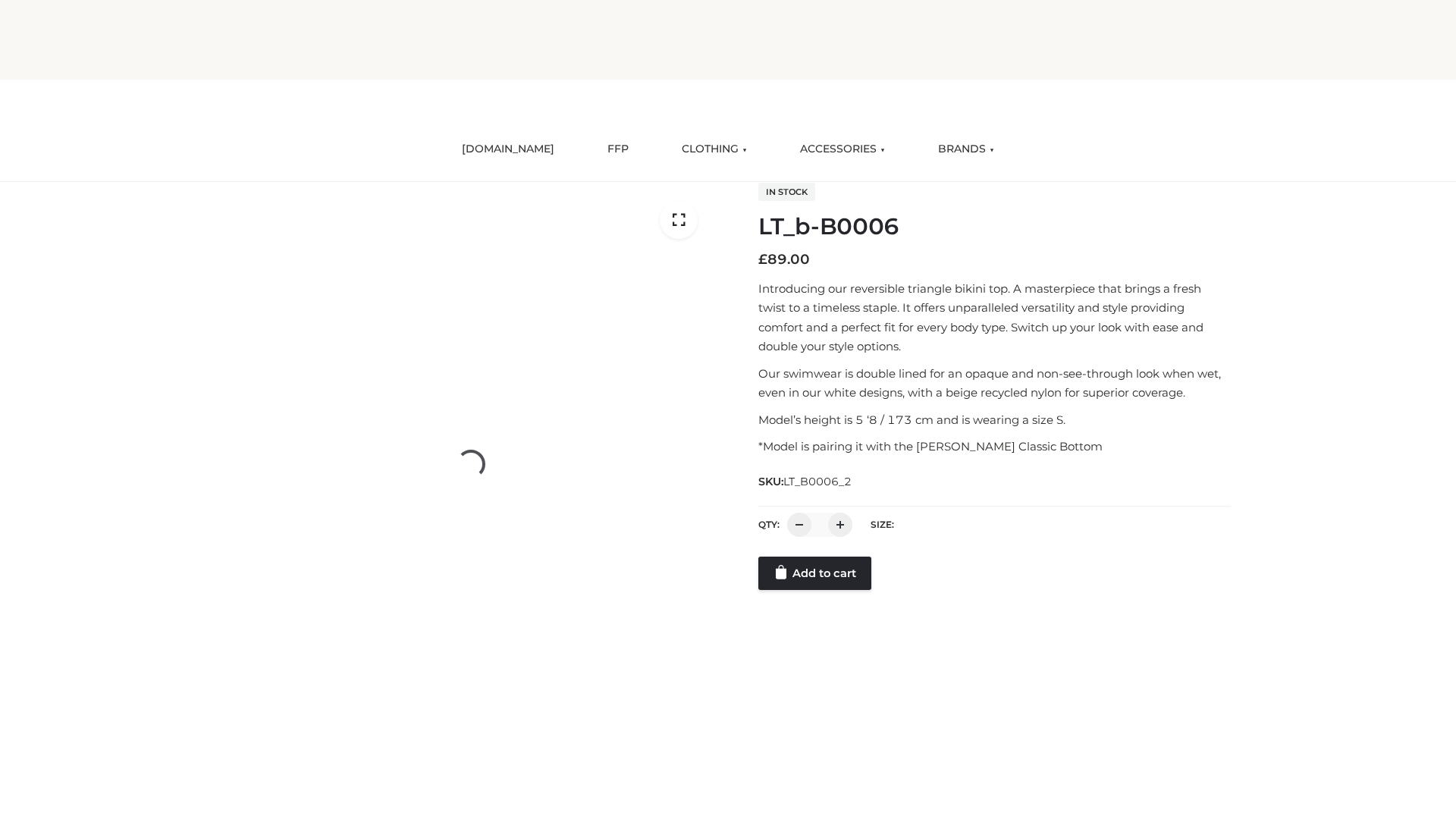 This screenshot has height=819, width=1456. Describe the element at coordinates (769, 524) in the screenshot. I see `label: QTY:` at that location.